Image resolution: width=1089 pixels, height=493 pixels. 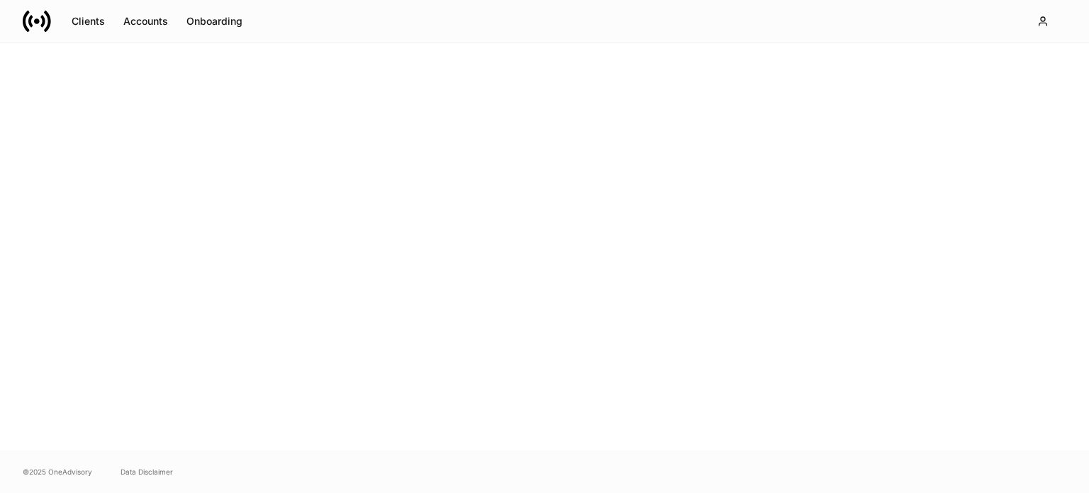 What do you see at coordinates (147, 472) in the screenshot?
I see `a: Data Disclaimer` at bounding box center [147, 472].